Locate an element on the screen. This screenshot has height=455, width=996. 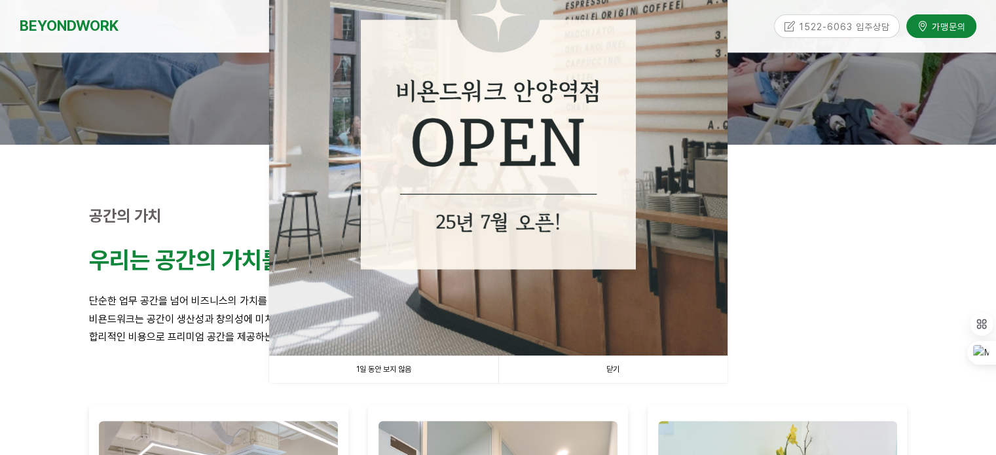
a: 1일 동안 보지 않음 is located at coordinates (384, 369).